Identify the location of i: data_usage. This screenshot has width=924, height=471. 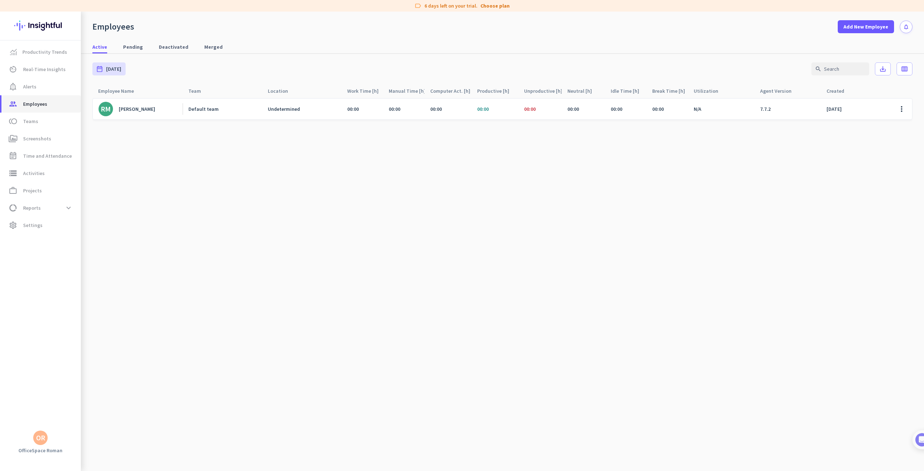
(13, 208).